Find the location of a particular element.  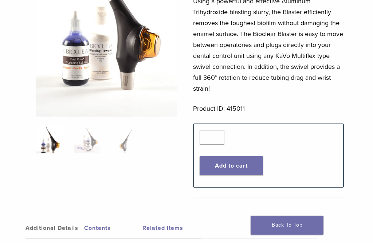

a: Additional Details is located at coordinates (55, 228).